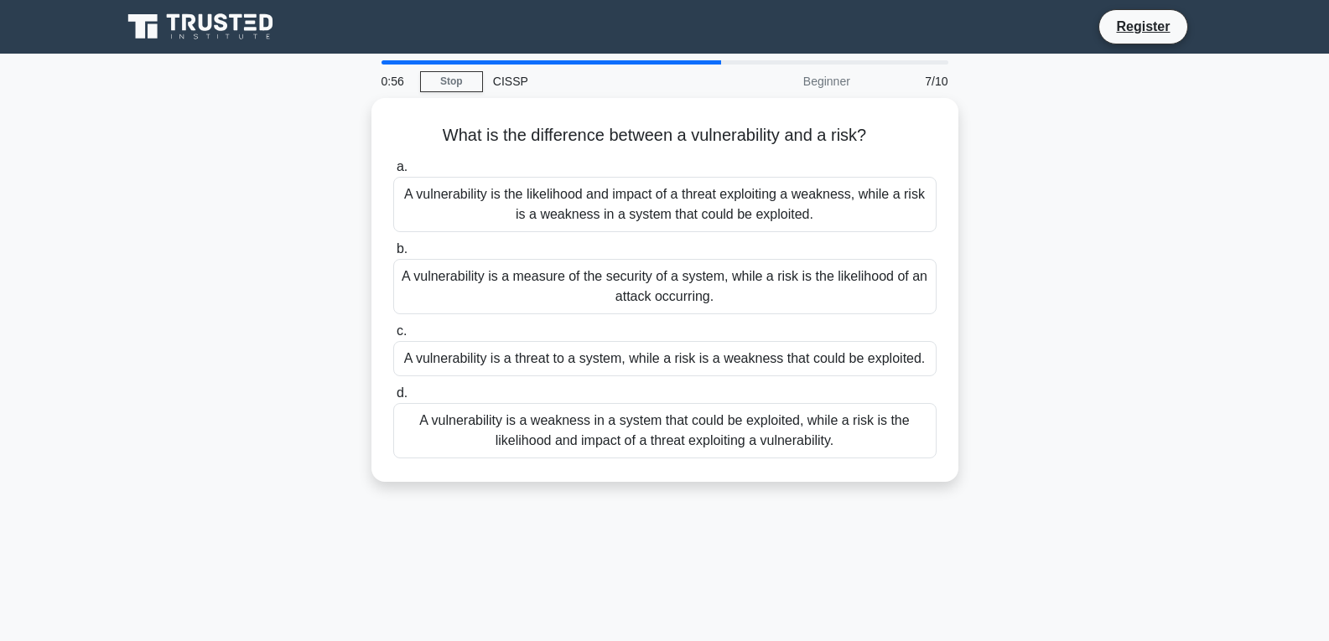  I want to click on div: CISSP, so click(598, 81).